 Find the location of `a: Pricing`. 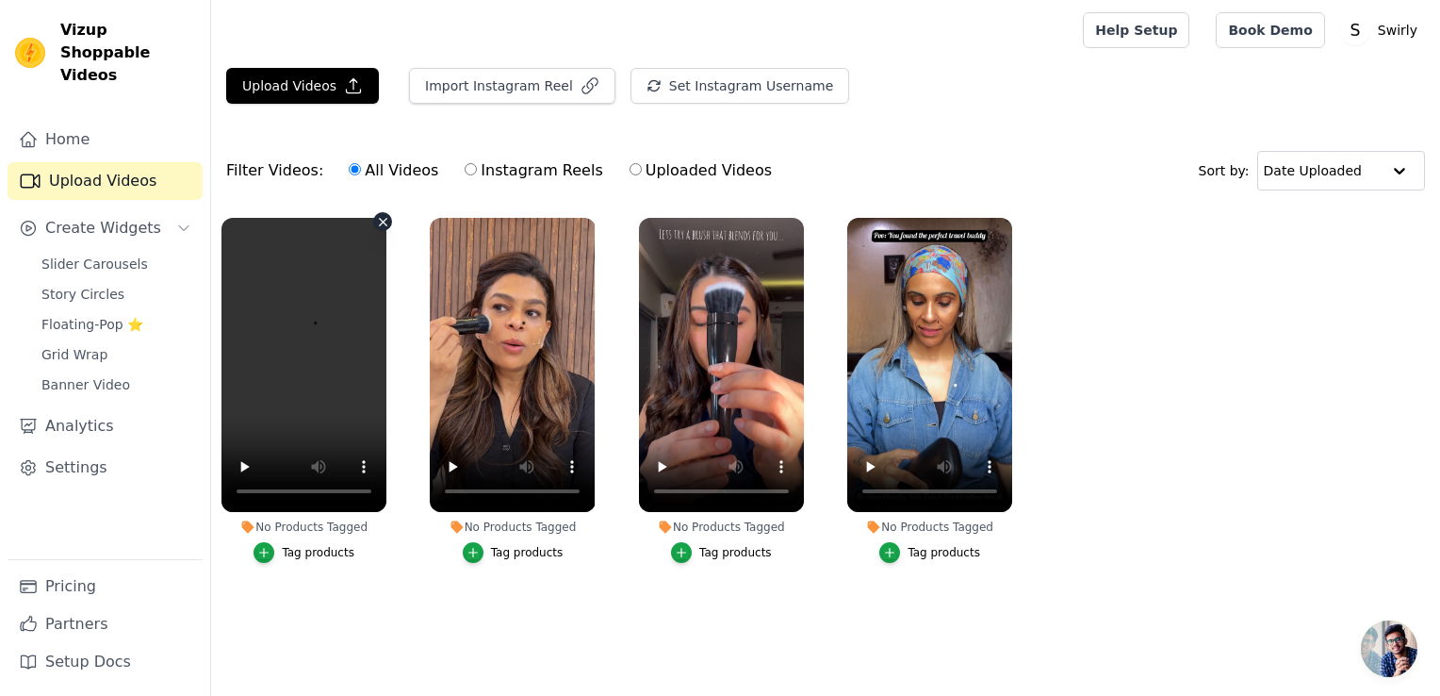

a: Pricing is located at coordinates (105, 586).